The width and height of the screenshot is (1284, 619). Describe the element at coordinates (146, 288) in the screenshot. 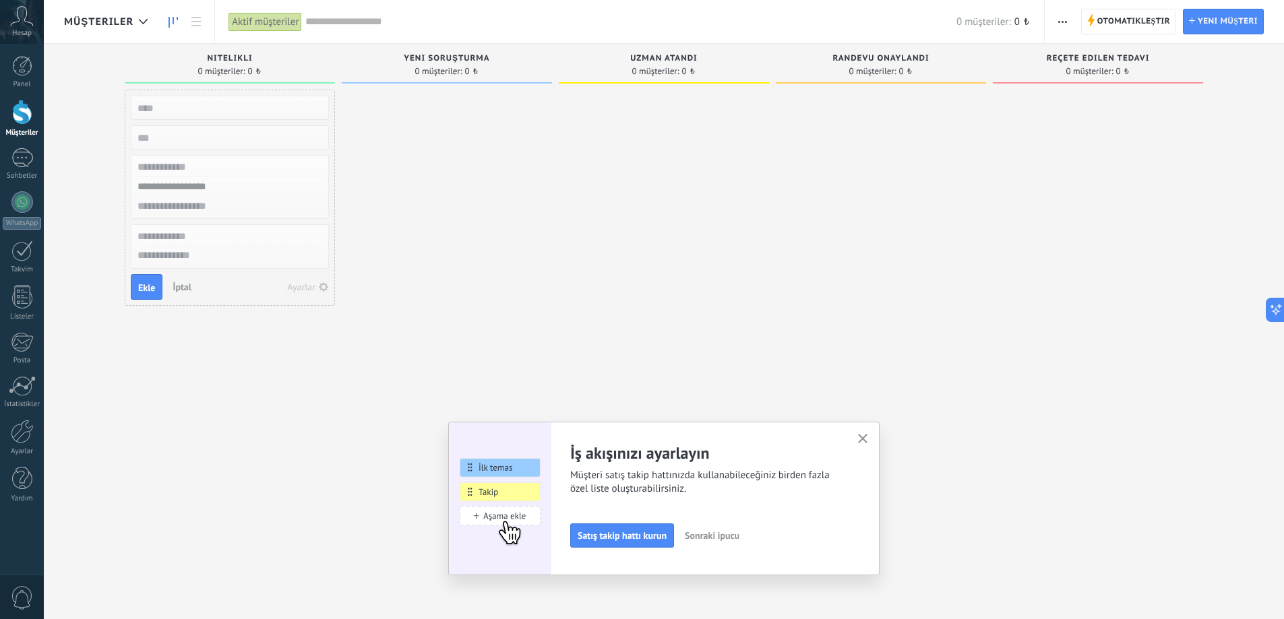

I see `span: Ekle` at that location.